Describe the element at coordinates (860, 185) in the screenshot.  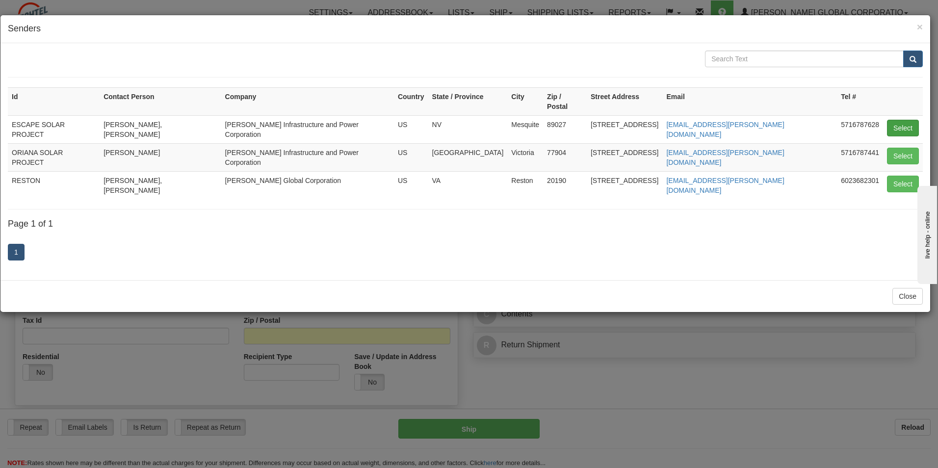
I see `td: 6023682301` at that location.